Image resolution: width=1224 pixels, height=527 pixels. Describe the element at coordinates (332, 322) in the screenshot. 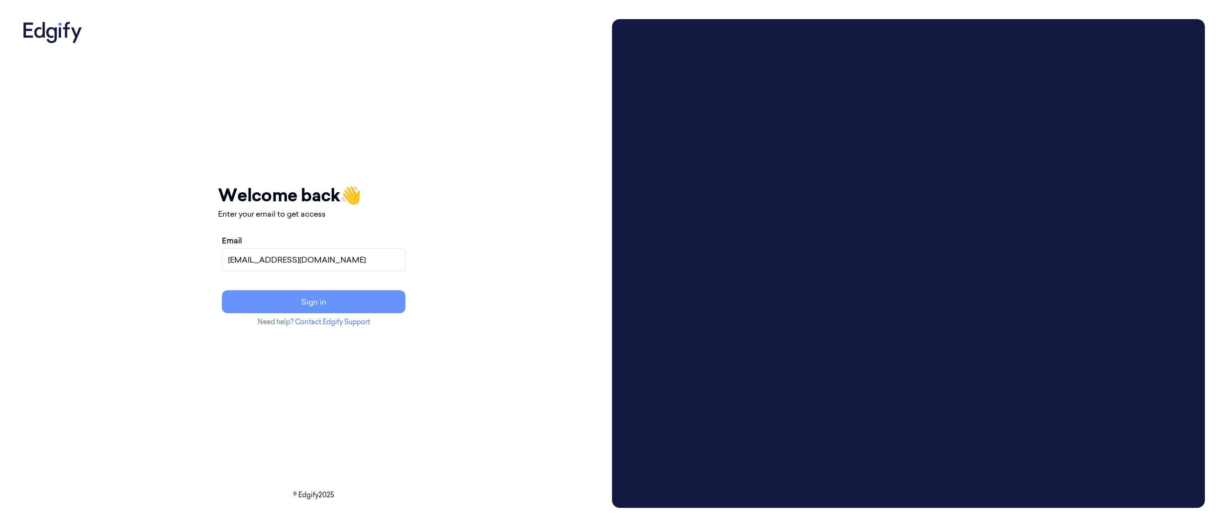

I see `a: Contact Edgify Support` at that location.